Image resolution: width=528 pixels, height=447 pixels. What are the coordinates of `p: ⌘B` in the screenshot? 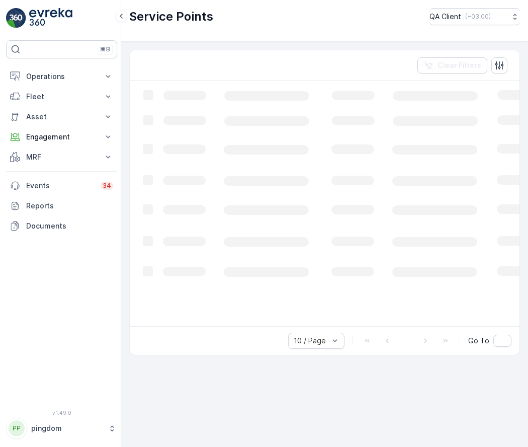 It's located at (105, 49).